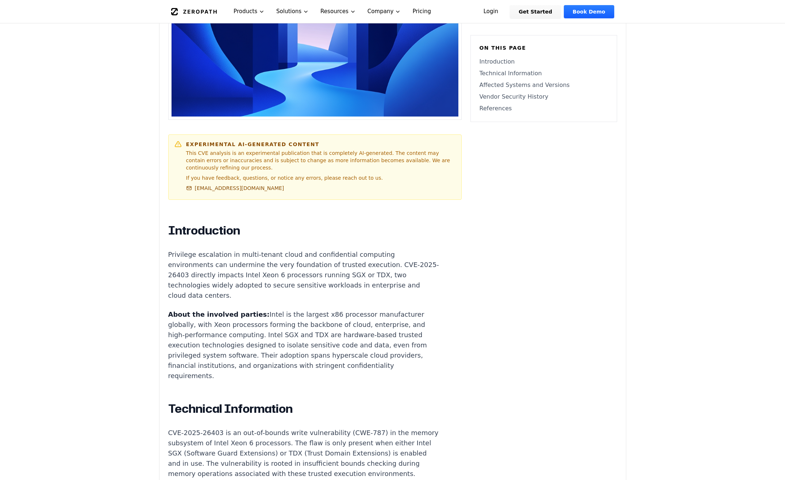 This screenshot has width=785, height=480. What do you see at coordinates (589, 12) in the screenshot?
I see `a: Book Demo` at bounding box center [589, 12].